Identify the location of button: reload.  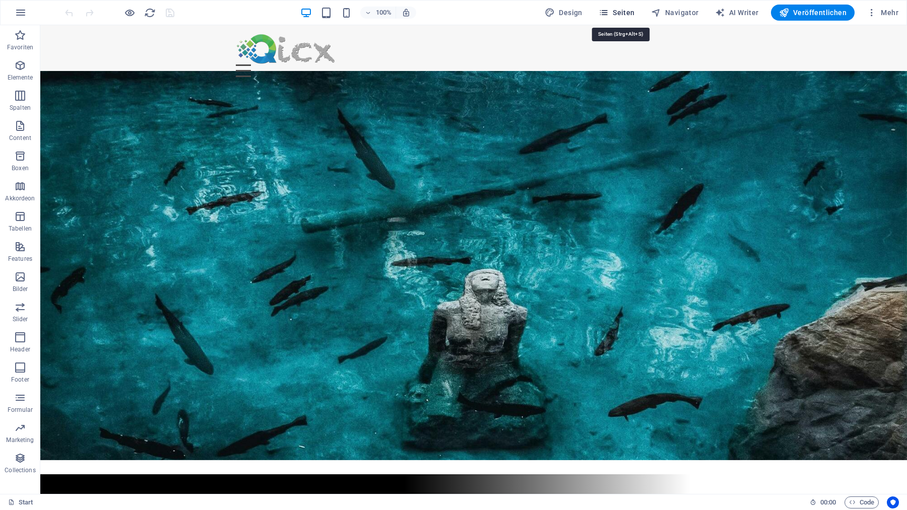
(150, 13).